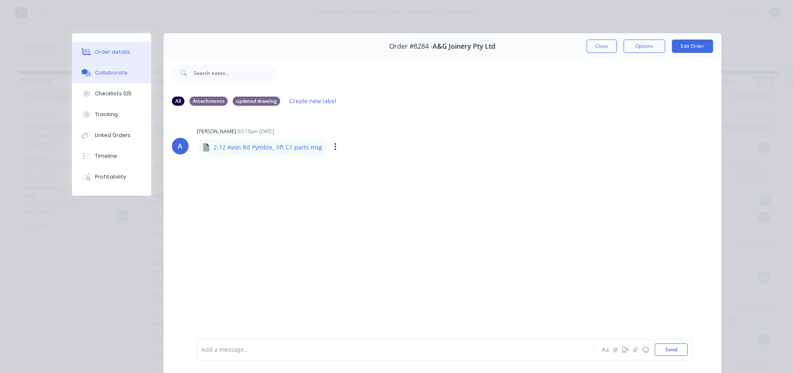  I want to click on div: Collaborate, so click(111, 73).